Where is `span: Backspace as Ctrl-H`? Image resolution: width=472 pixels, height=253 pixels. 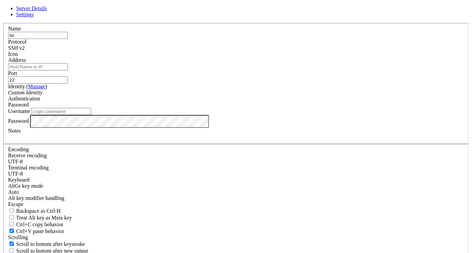 span: Backspace as Ctrl-H is located at coordinates (39, 210).